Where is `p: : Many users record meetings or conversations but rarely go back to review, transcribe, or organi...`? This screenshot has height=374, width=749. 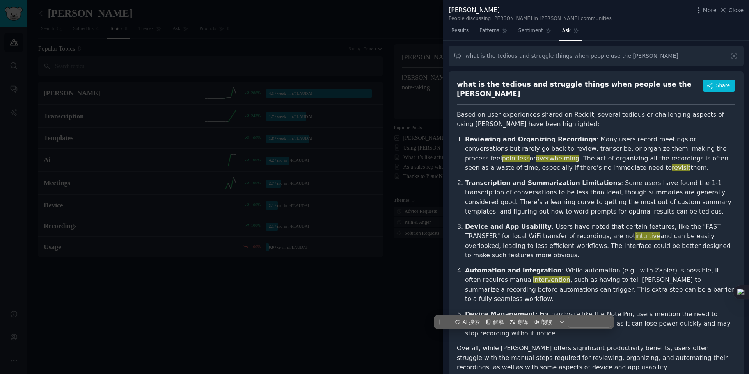 p: : Many users record meetings or conversations but rarely go back to review, transcribe, or organi... is located at coordinates (600, 154).